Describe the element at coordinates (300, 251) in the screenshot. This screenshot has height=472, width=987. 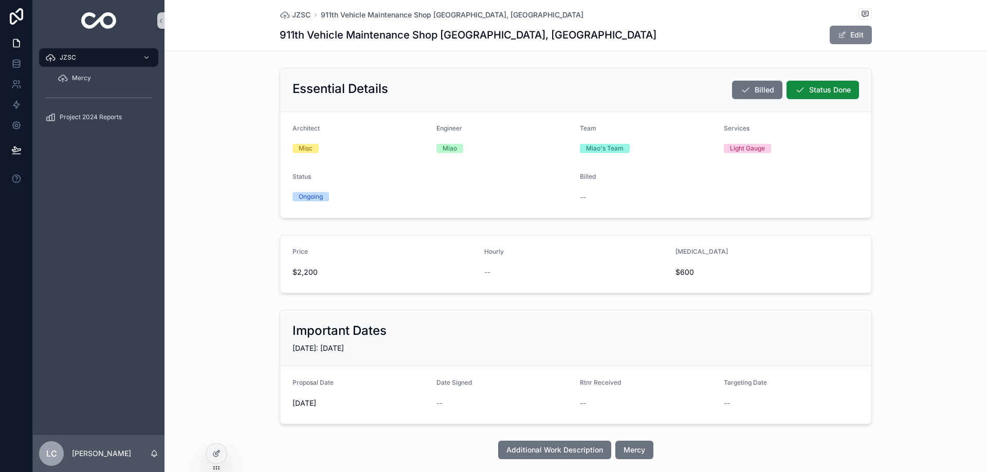
I see `span: Price` at that location.